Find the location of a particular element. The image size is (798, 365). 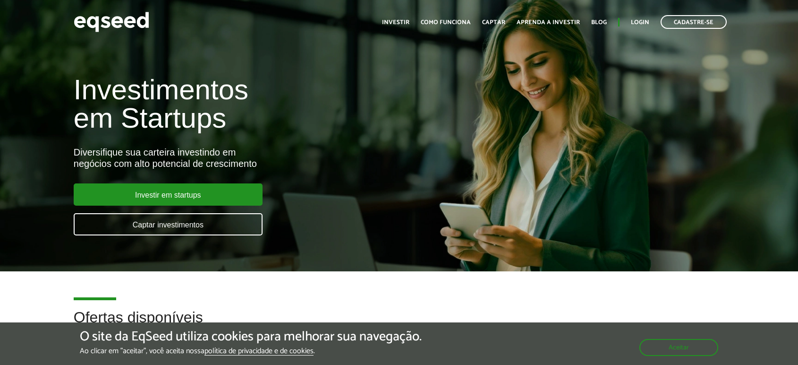

a: Captar is located at coordinates (494, 22).